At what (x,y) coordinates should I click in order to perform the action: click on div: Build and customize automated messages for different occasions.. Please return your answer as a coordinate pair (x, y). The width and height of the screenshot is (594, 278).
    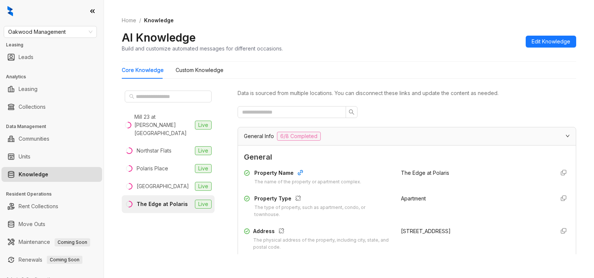
    Looking at the image, I should click on (202, 48).